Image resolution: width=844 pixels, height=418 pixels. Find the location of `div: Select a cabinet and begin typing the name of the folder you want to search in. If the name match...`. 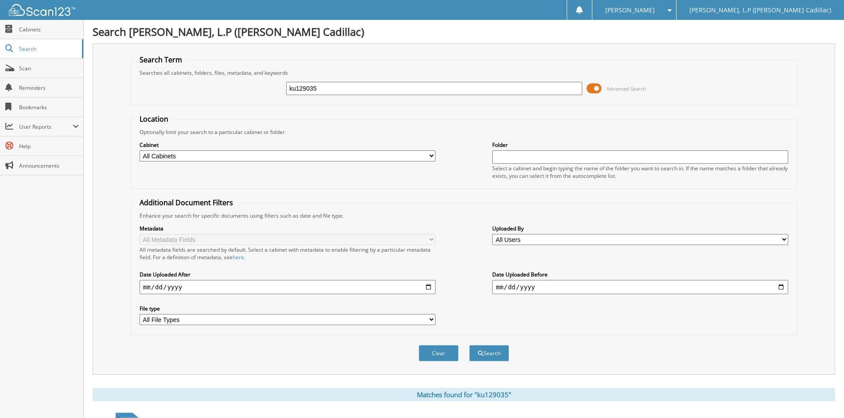

div: Select a cabinet and begin typing the name of the folder you want to search in. If the name match... is located at coordinates (640, 172).